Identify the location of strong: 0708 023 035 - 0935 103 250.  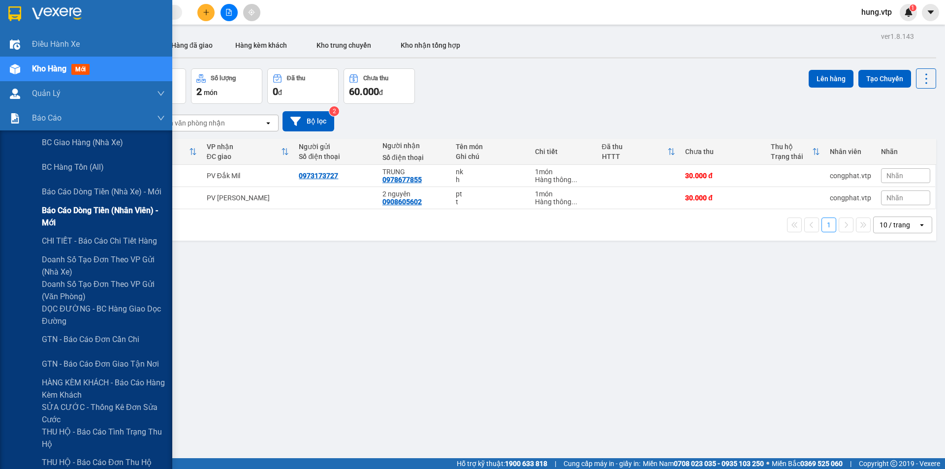
(719, 464).